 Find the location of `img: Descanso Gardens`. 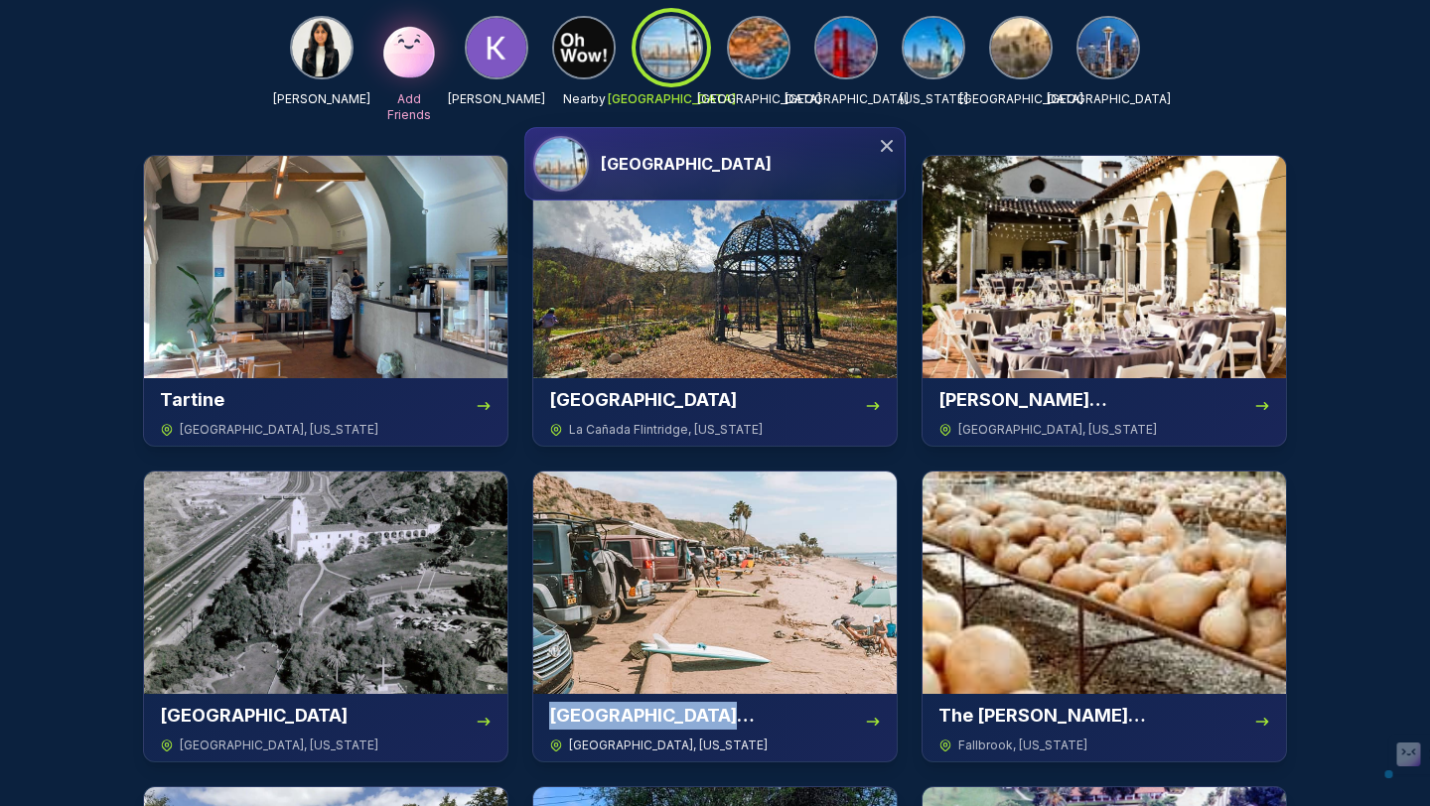

img: Descanso Gardens is located at coordinates (715, 267).